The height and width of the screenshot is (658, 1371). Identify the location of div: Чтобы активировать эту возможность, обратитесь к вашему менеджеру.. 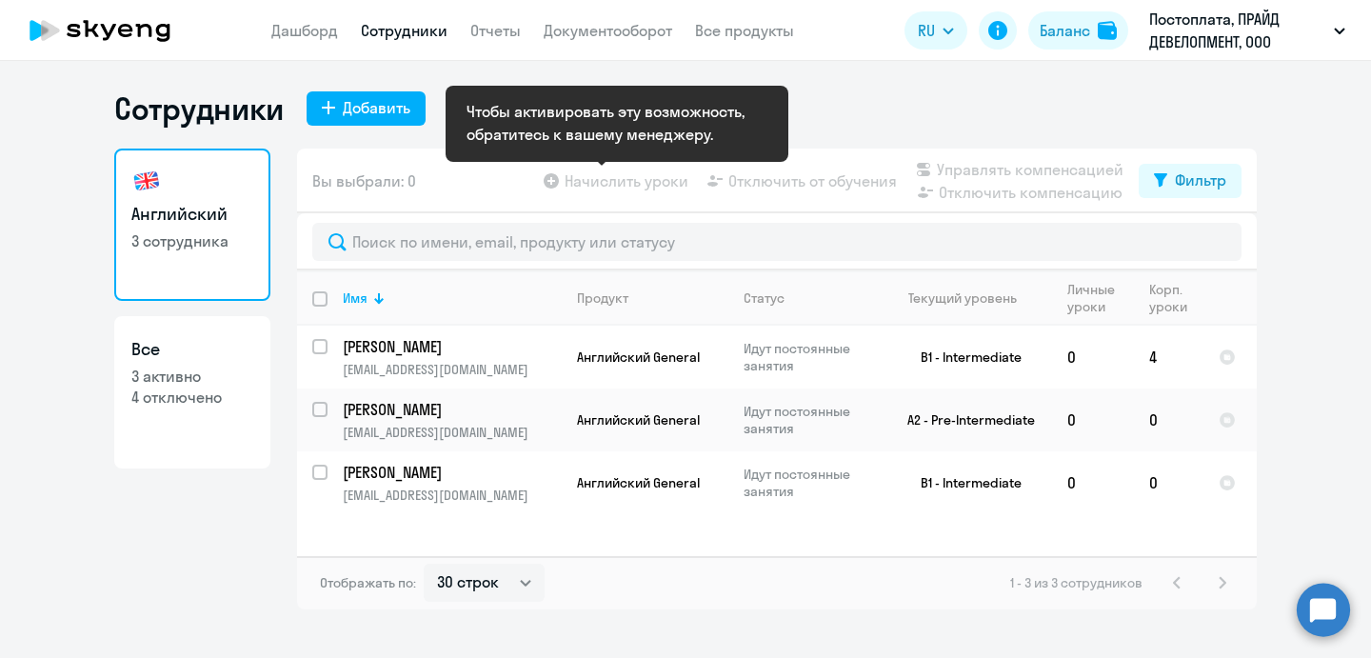
(617, 123).